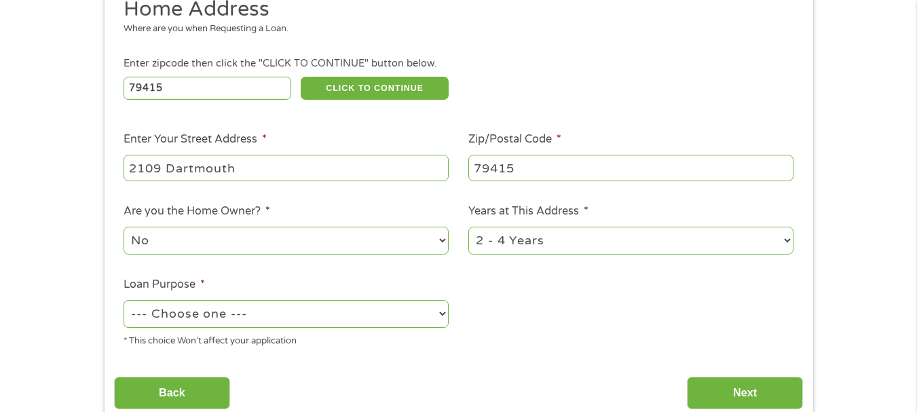  Describe the element at coordinates (195, 139) in the screenshot. I see `label: Enter Your Street Address` at that location.